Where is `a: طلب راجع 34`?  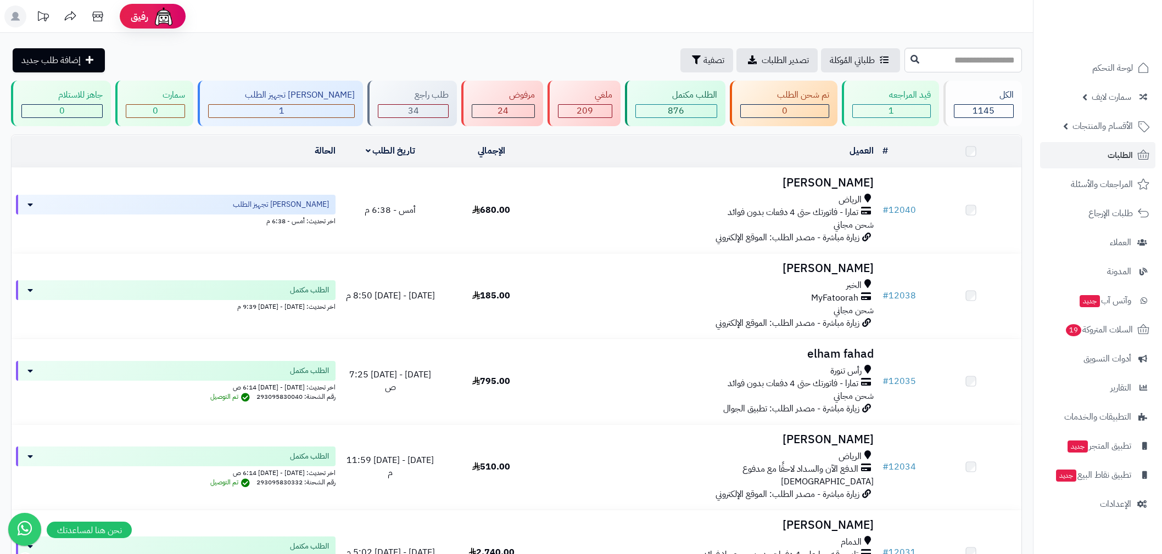
a: طلب راجع 34 is located at coordinates (412, 103).